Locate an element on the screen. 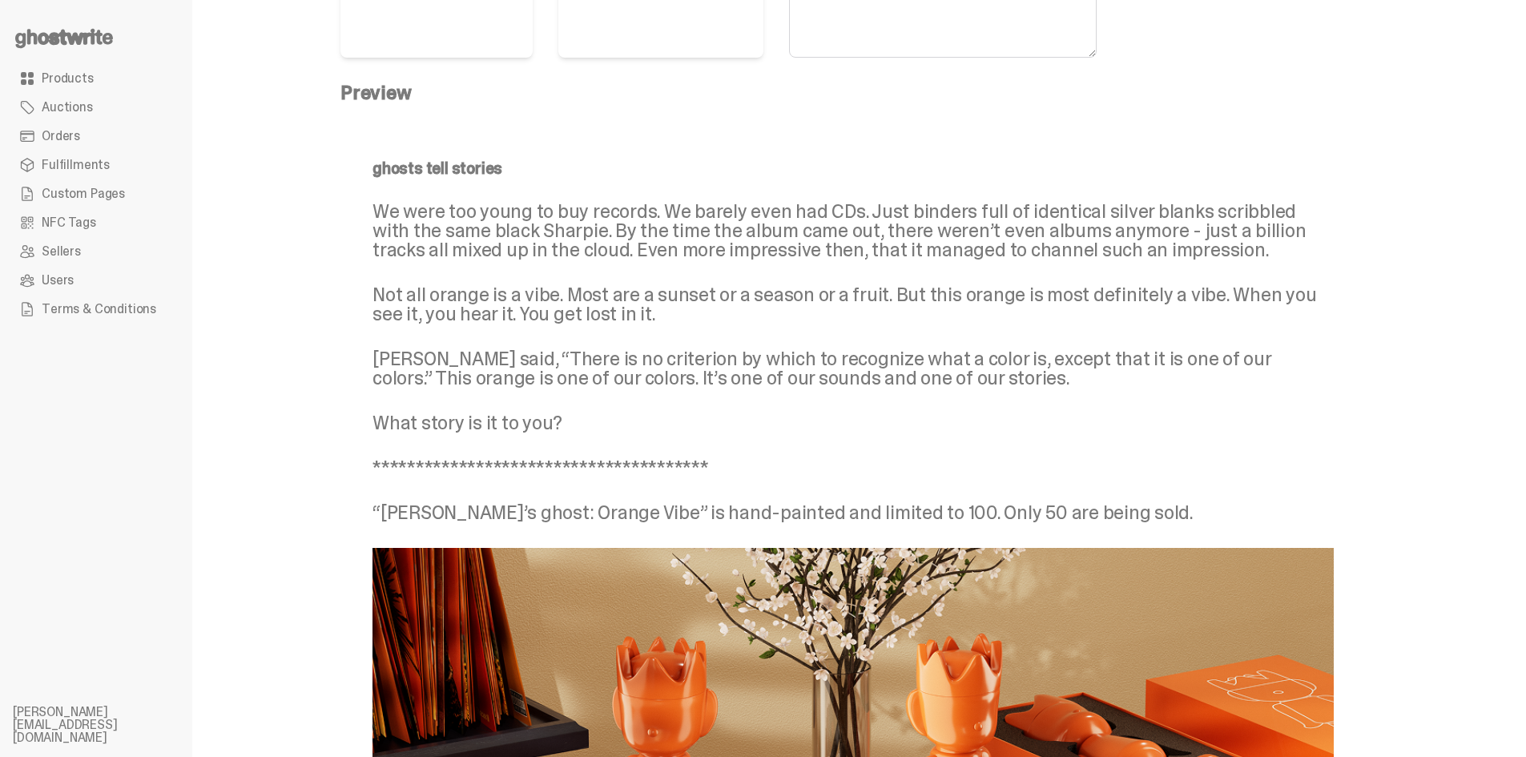 This screenshot has height=757, width=1526. span: Sellers is located at coordinates (61, 252).